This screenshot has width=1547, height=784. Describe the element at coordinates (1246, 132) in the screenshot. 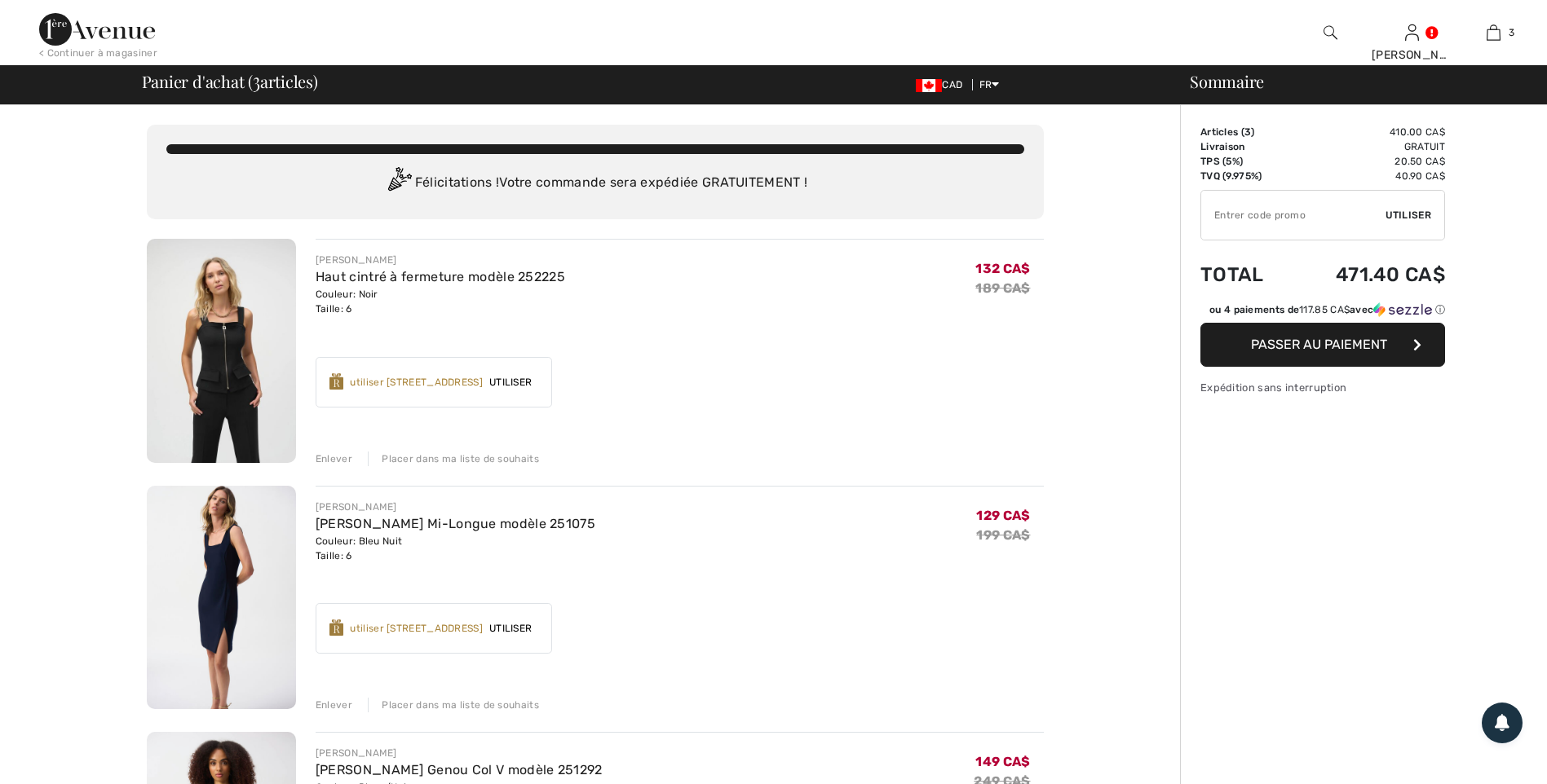

I see `td: Articles ( )` at that location.